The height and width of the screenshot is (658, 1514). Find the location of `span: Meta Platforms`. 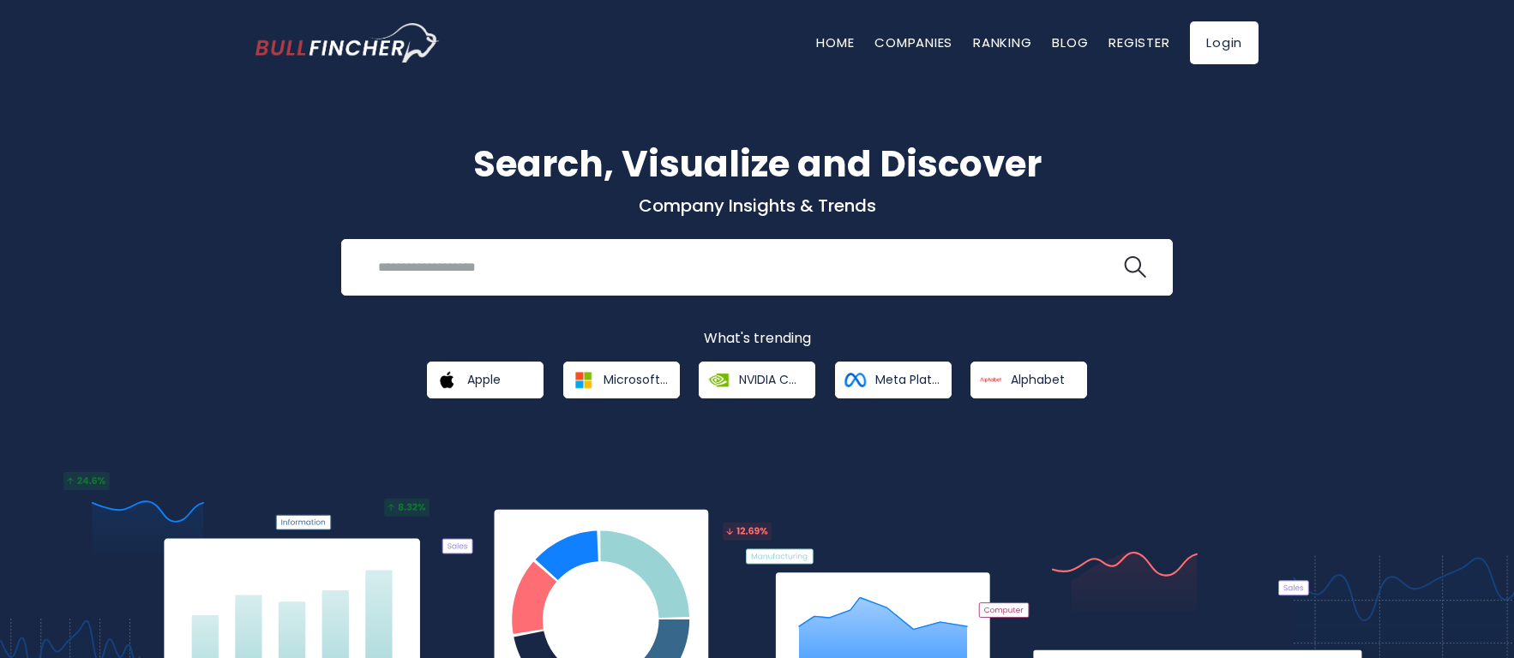

span: Meta Platforms is located at coordinates (907, 380).